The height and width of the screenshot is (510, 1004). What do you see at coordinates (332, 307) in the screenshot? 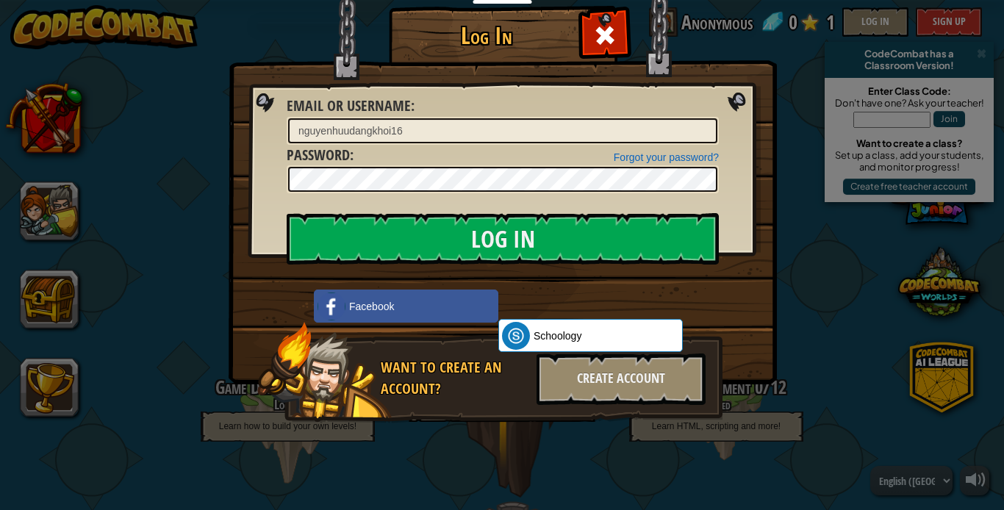
I see `img: facebook_small.png` at bounding box center [332, 307].